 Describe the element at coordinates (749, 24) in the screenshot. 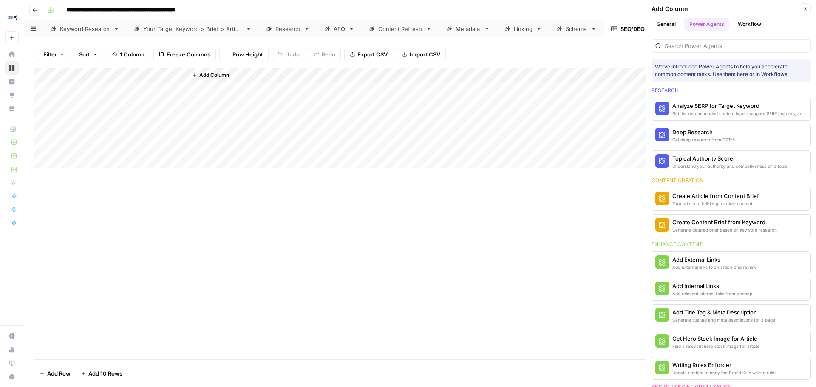

I see `button: Workflow` at that location.